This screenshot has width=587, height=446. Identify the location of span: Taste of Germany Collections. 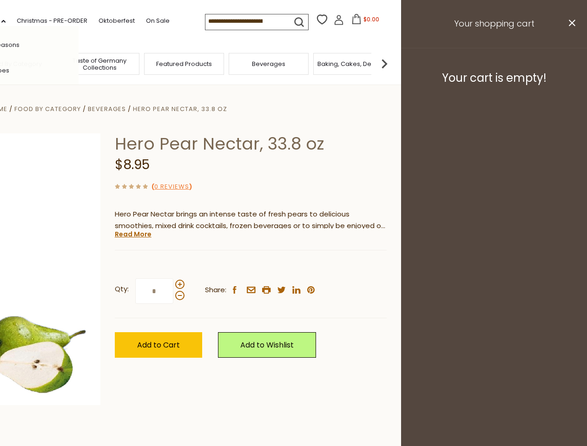
(99, 64).